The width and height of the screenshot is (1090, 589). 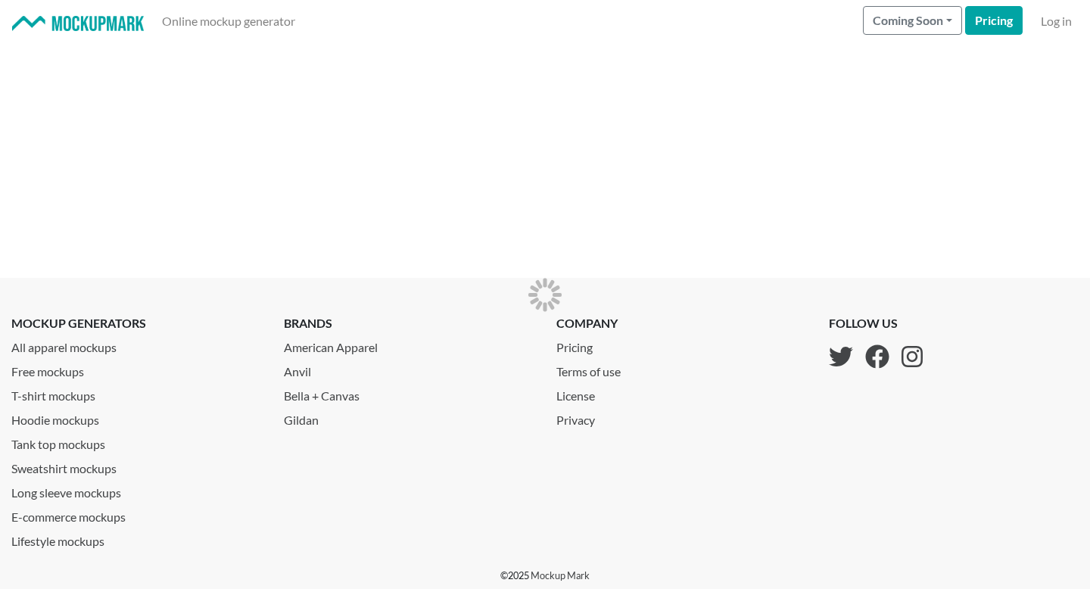 I want to click on a: All apparel mockups, so click(x=136, y=344).